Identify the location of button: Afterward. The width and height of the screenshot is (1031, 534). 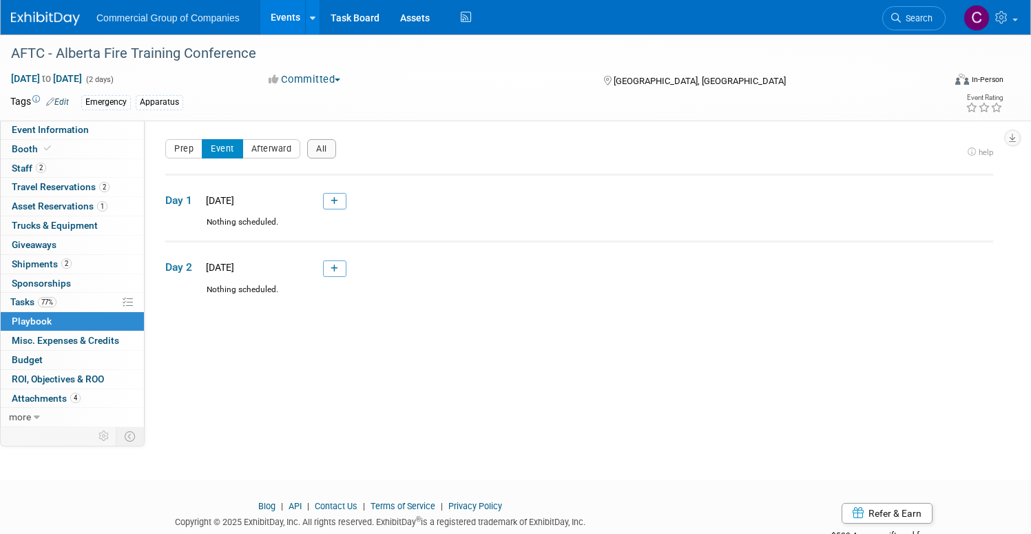
(271, 149).